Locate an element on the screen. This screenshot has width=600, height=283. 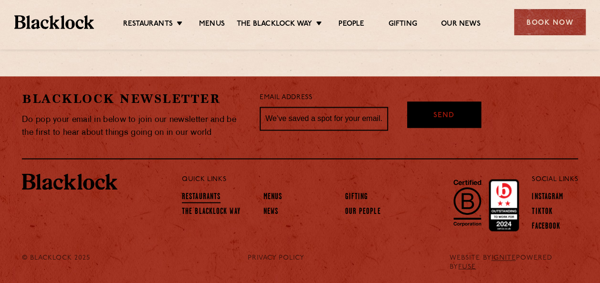
div: Book Now is located at coordinates (550, 22).